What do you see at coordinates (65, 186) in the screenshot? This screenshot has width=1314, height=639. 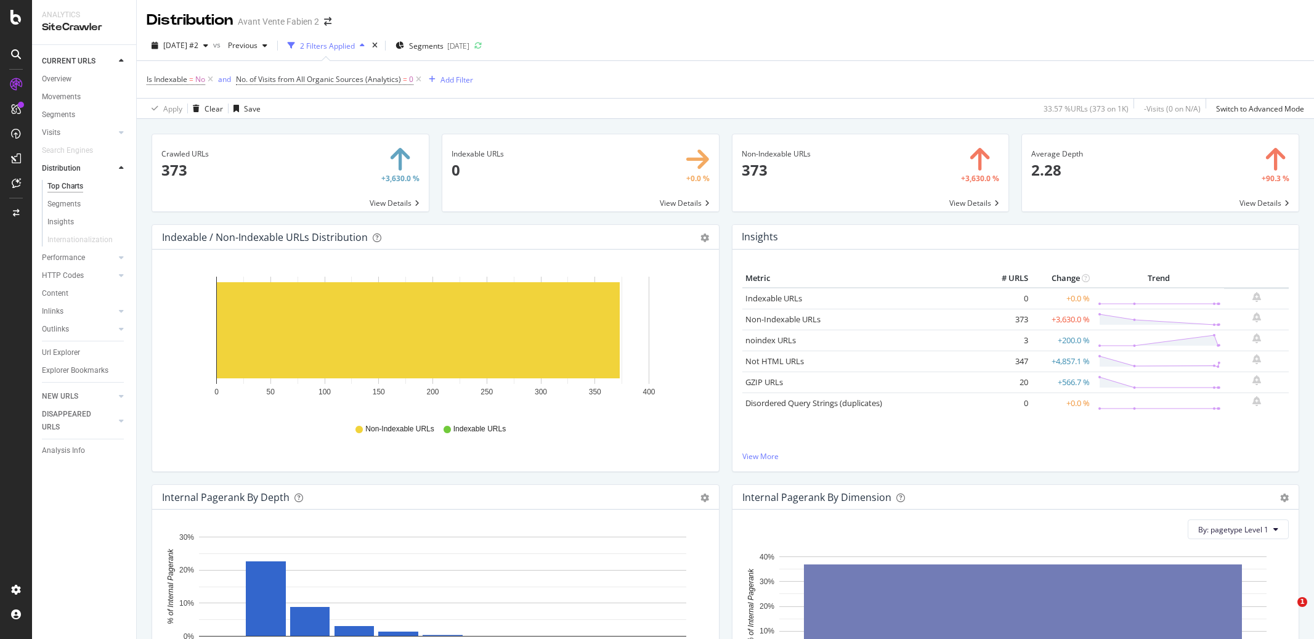 I see `div: Top Charts` at bounding box center [65, 186].